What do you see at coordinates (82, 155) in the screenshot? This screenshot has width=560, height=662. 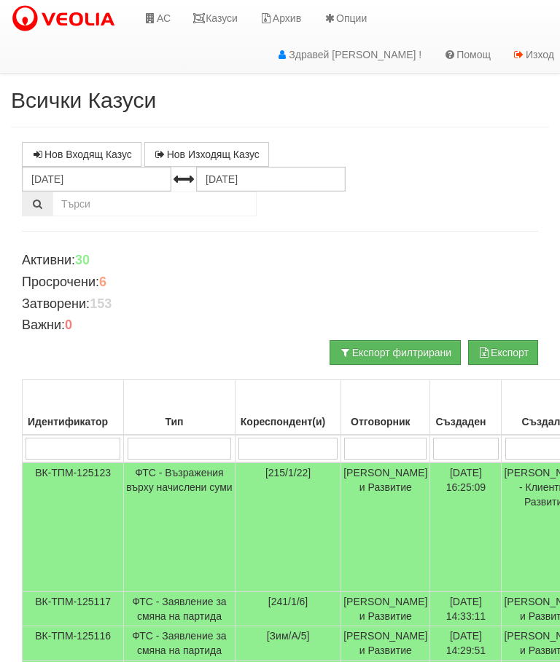 I see `a: Нов Входящ Казус` at bounding box center [82, 155].